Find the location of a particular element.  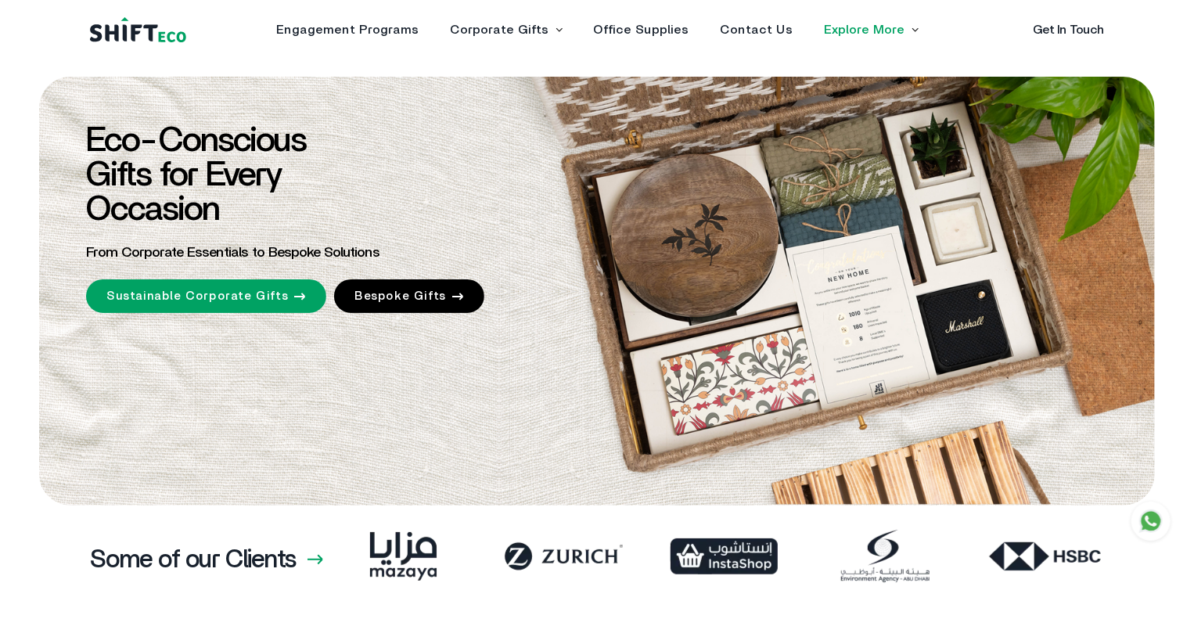

a: Bespoke Gifts is located at coordinates (409, 296).